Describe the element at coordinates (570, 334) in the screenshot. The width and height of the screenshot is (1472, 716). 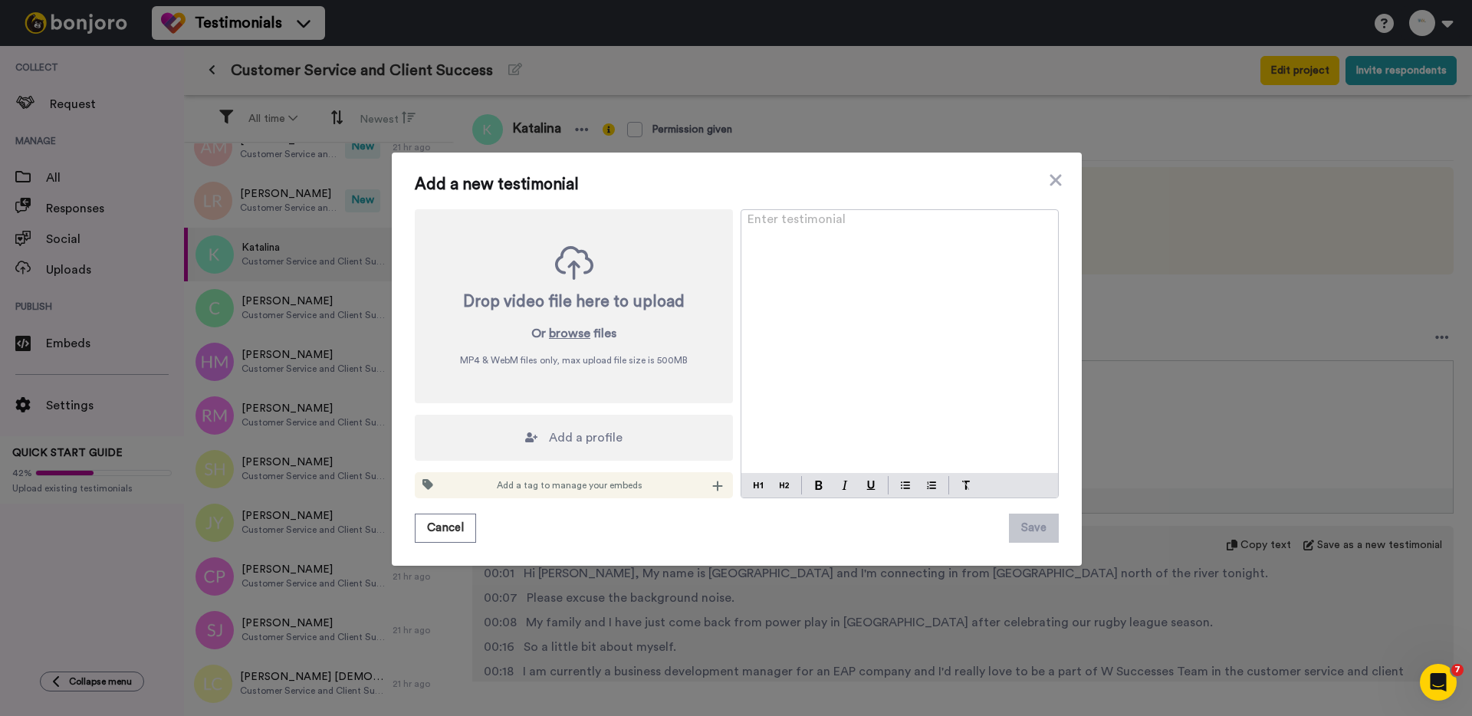
I see `button: browse` at that location.